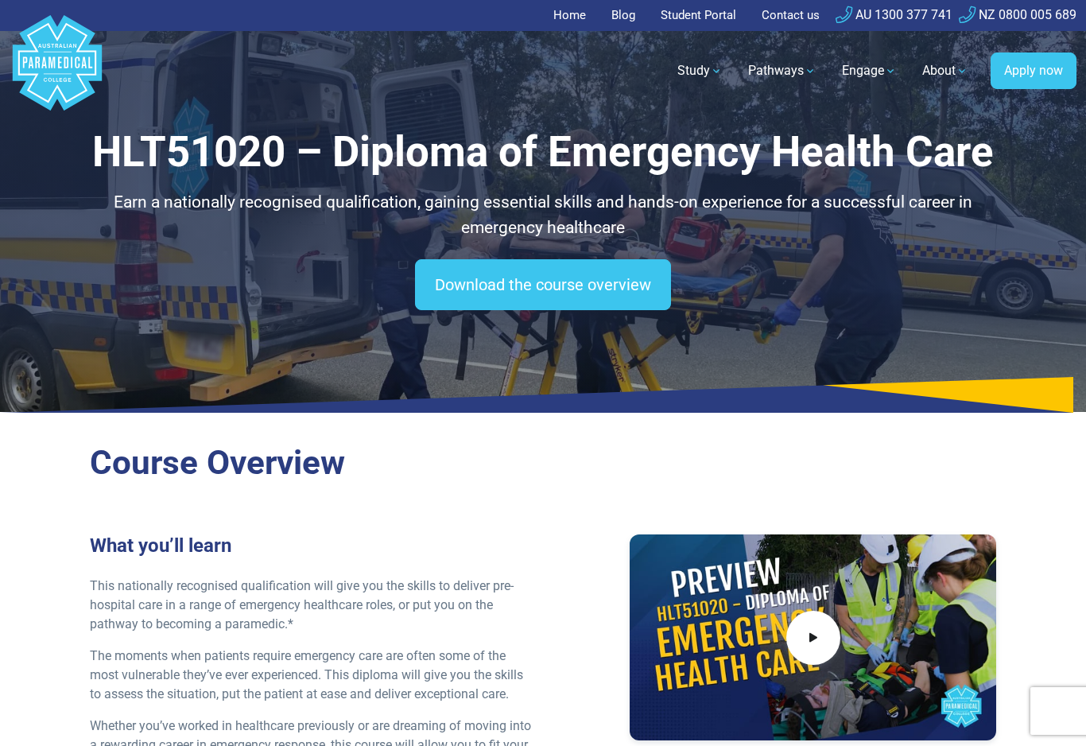 This screenshot has width=1086, height=746. I want to click on a: Study, so click(700, 71).